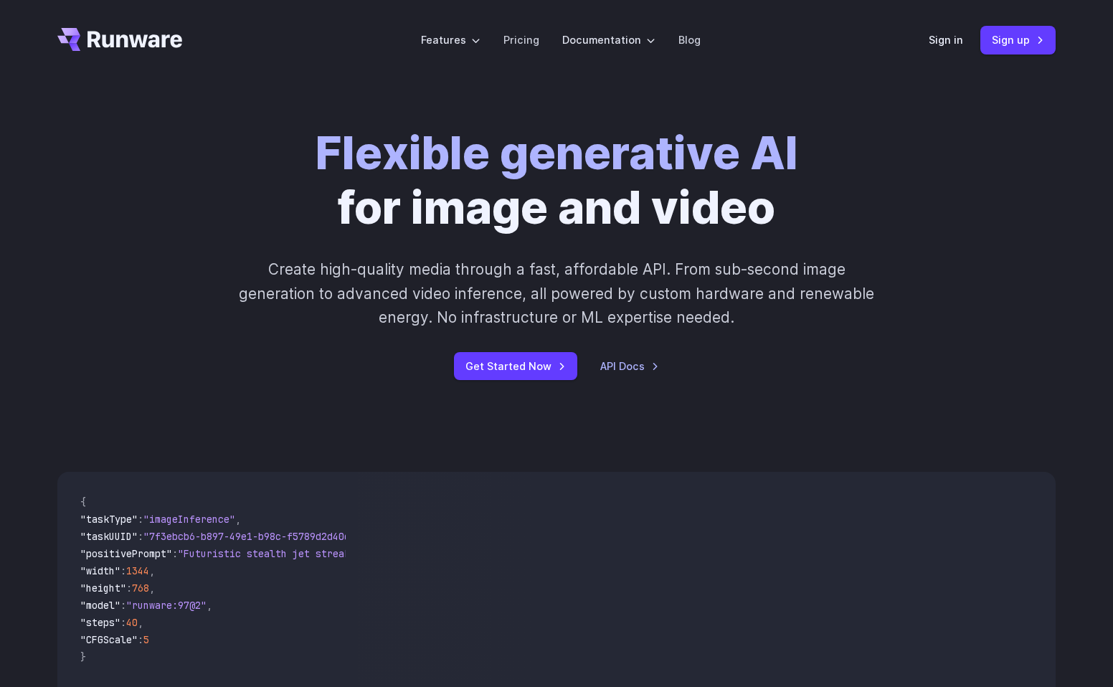 The image size is (1113, 687). Describe the element at coordinates (100, 571) in the screenshot. I see `span: "width"` at that location.